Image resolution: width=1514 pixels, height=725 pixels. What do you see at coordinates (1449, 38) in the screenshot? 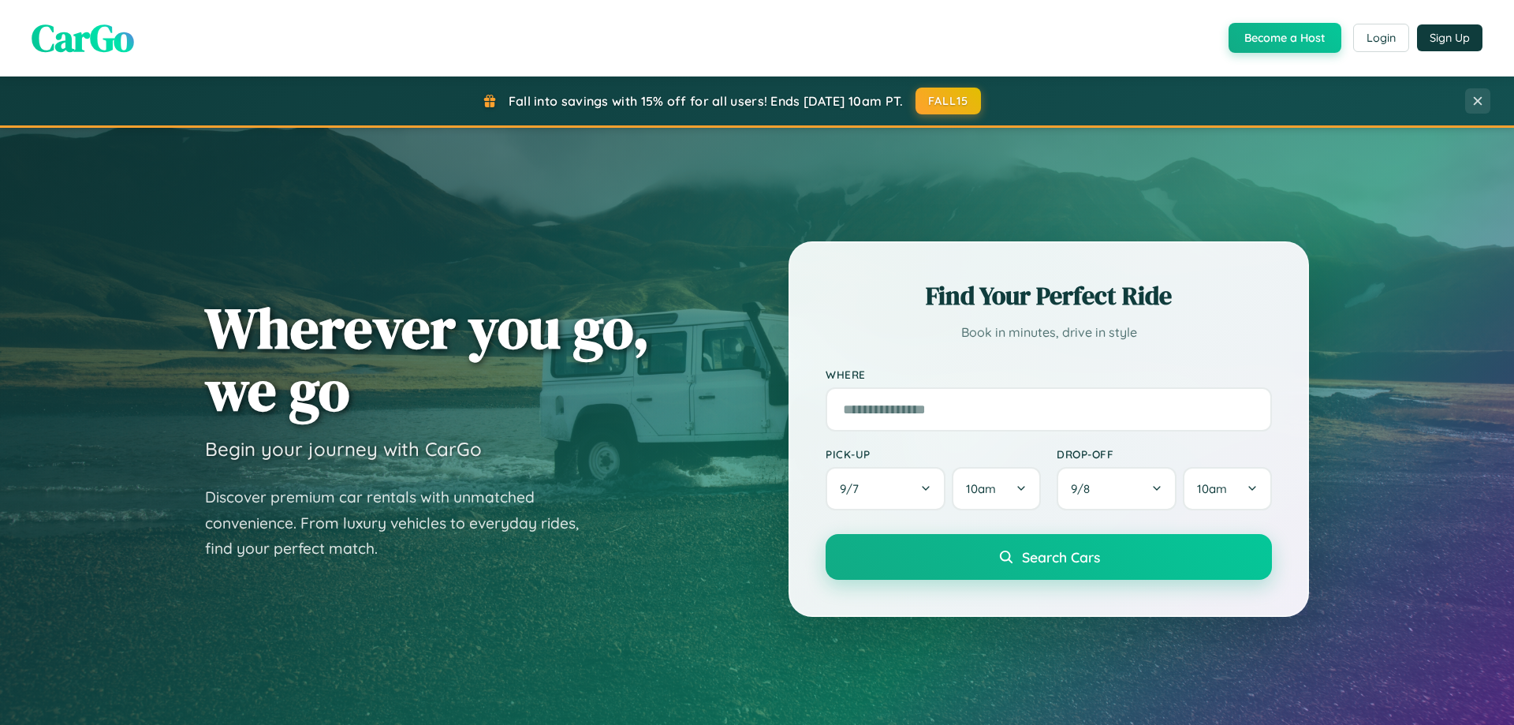
I see `button: Sign Up` at bounding box center [1449, 38].